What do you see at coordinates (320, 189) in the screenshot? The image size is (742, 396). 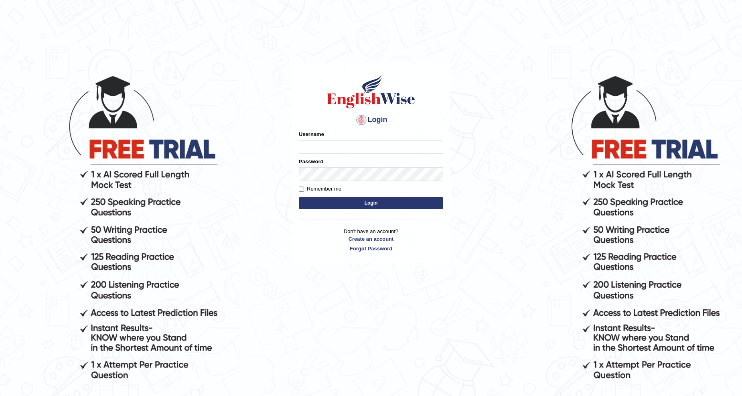 I see `label: Remember me` at bounding box center [320, 189].